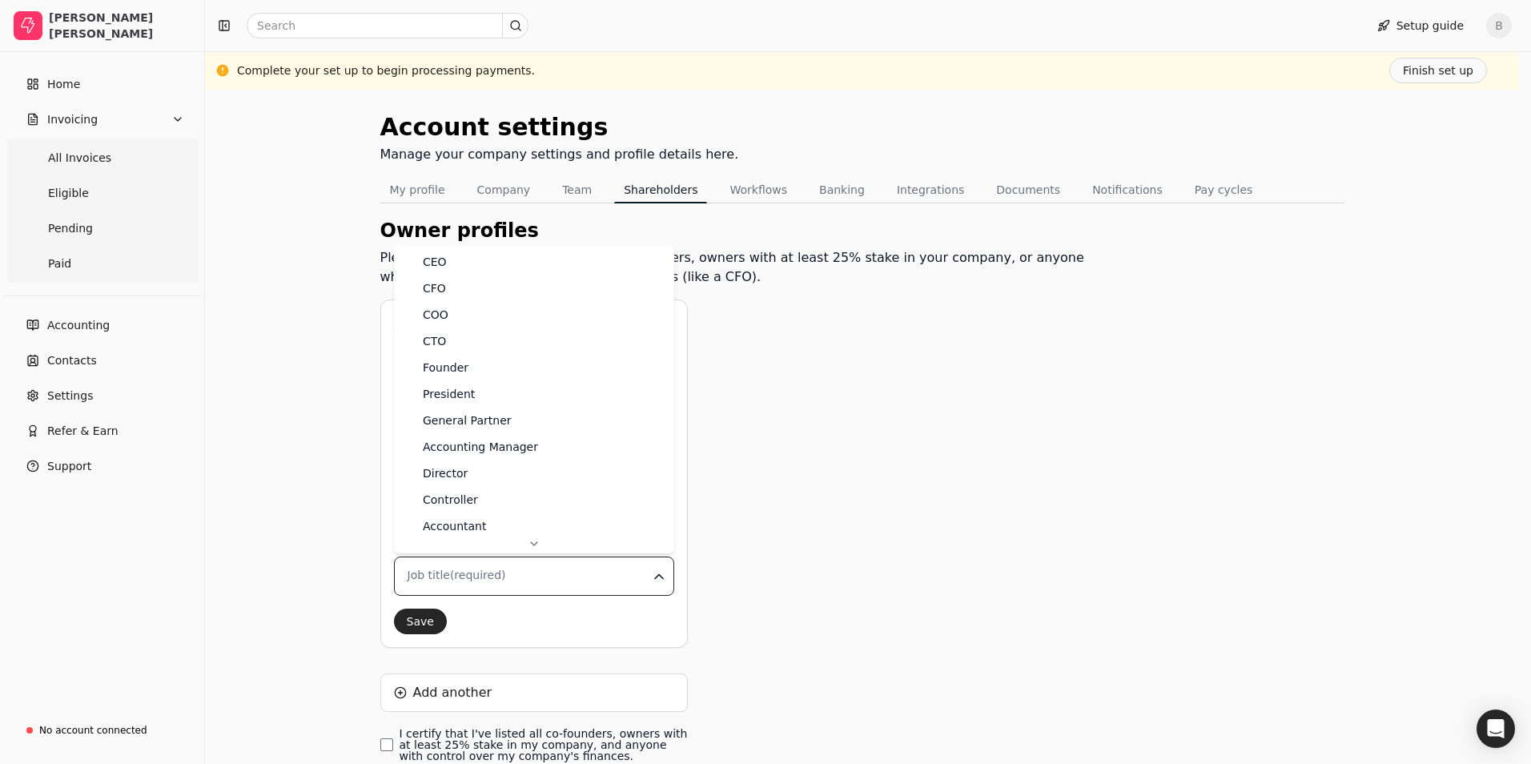 This screenshot has width=1531, height=764. What do you see at coordinates (434, 288) in the screenshot?
I see `div: CFO` at bounding box center [434, 288].